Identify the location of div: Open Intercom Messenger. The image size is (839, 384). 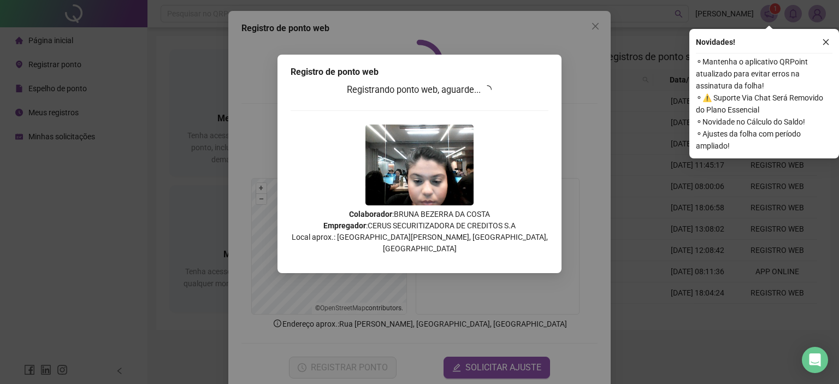
(815, 360).